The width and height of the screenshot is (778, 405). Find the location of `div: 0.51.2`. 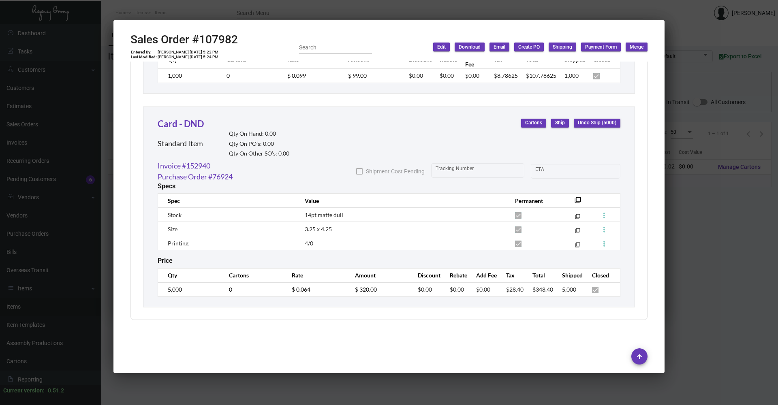

div: 0.51.2 is located at coordinates (56, 391).